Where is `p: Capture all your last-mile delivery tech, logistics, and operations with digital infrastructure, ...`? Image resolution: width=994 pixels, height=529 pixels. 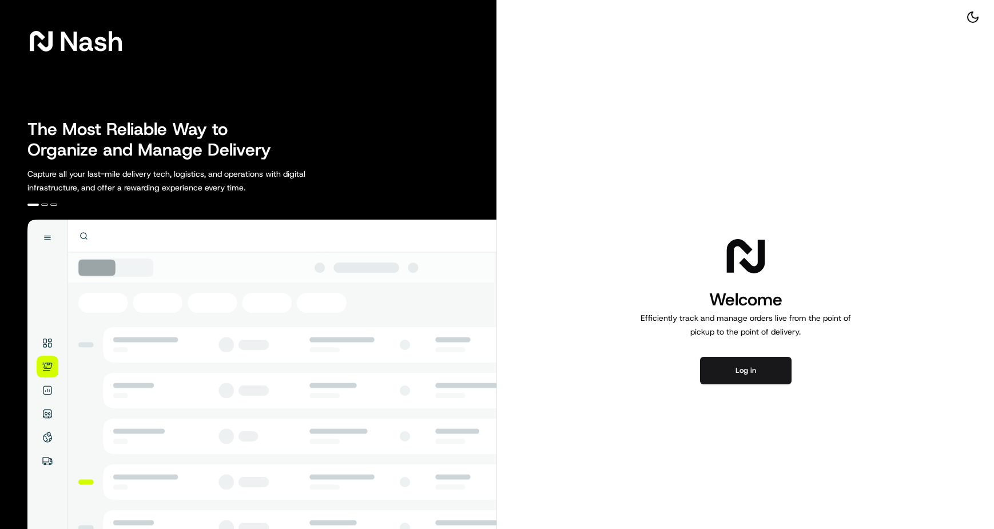
p: Capture all your last-mile delivery tech, logistics, and operations with digital infrastructure, ... is located at coordinates (192, 181).